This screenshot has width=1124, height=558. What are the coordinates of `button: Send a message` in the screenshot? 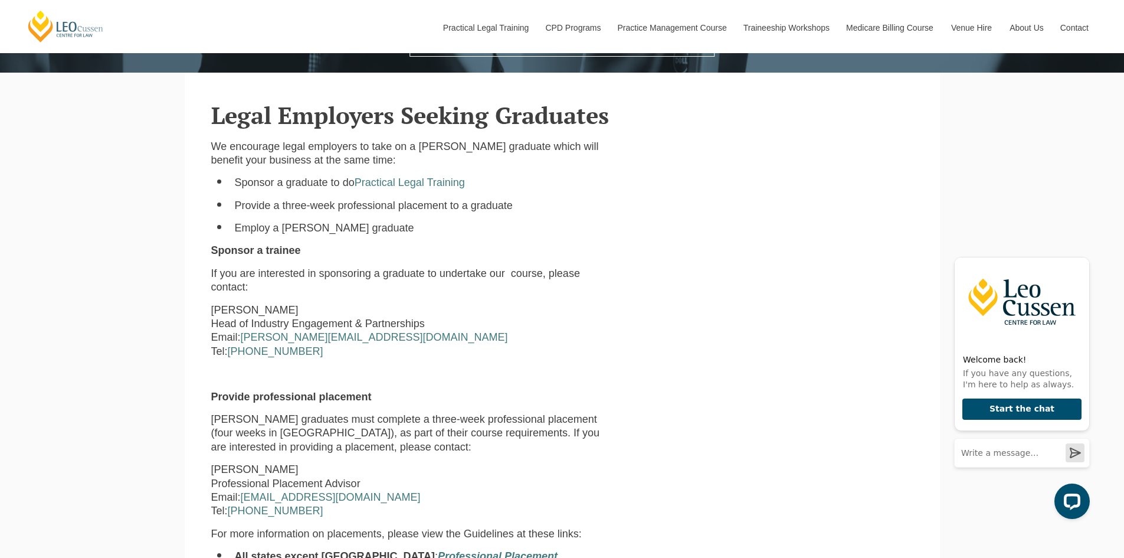 It's located at (130, 218).